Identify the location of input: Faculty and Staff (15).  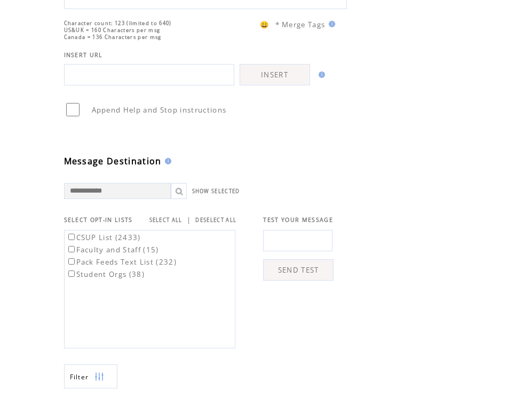
(71, 249).